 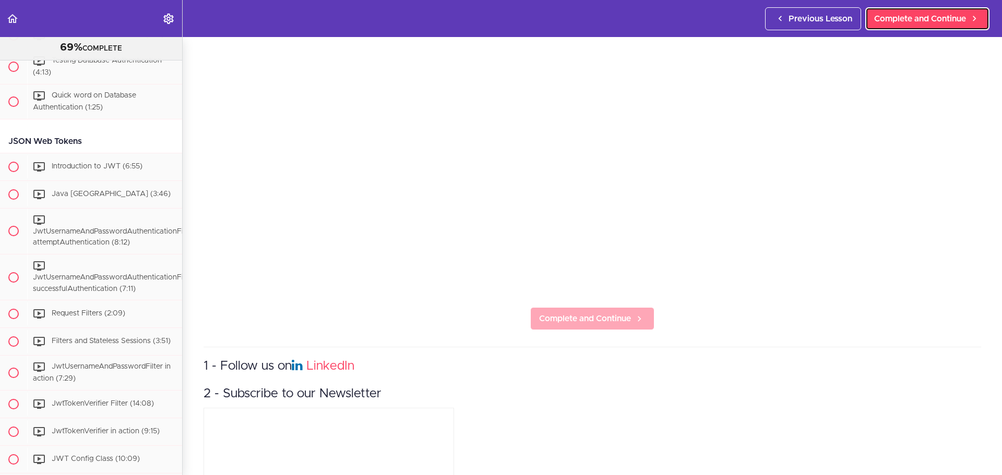 What do you see at coordinates (71, 47) in the screenshot?
I see `span: 69%` at bounding box center [71, 47].